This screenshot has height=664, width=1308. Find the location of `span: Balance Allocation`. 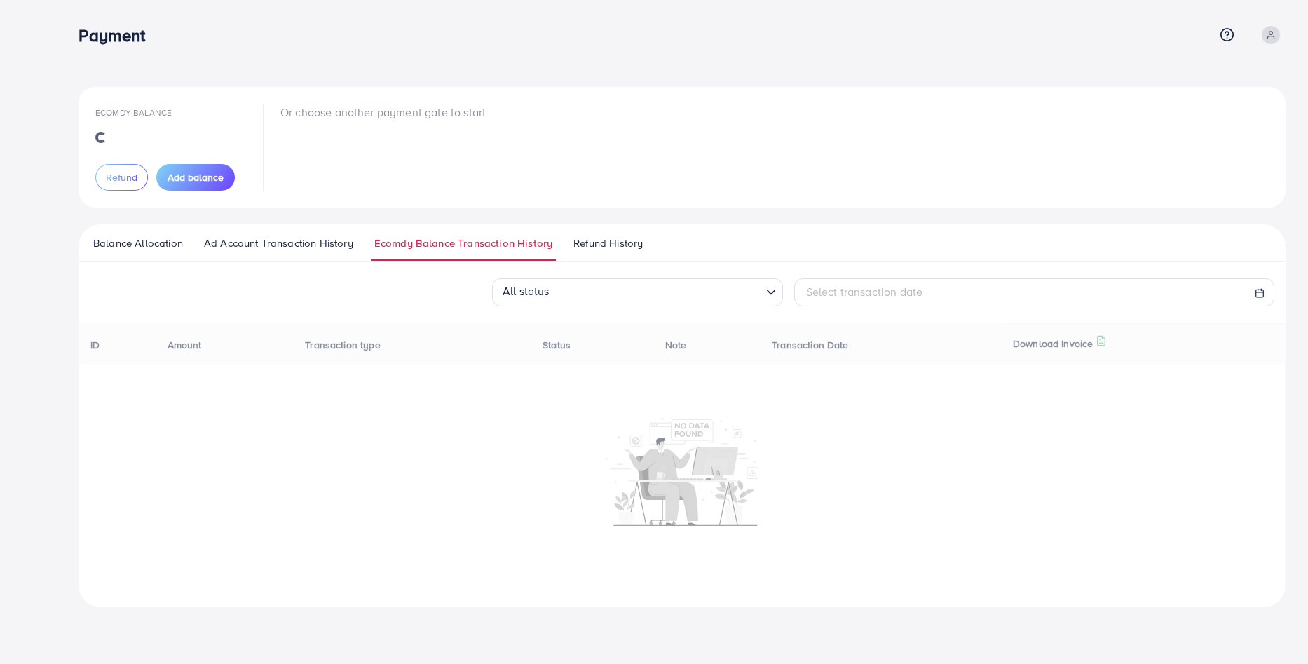

span: Balance Allocation is located at coordinates (138, 243).